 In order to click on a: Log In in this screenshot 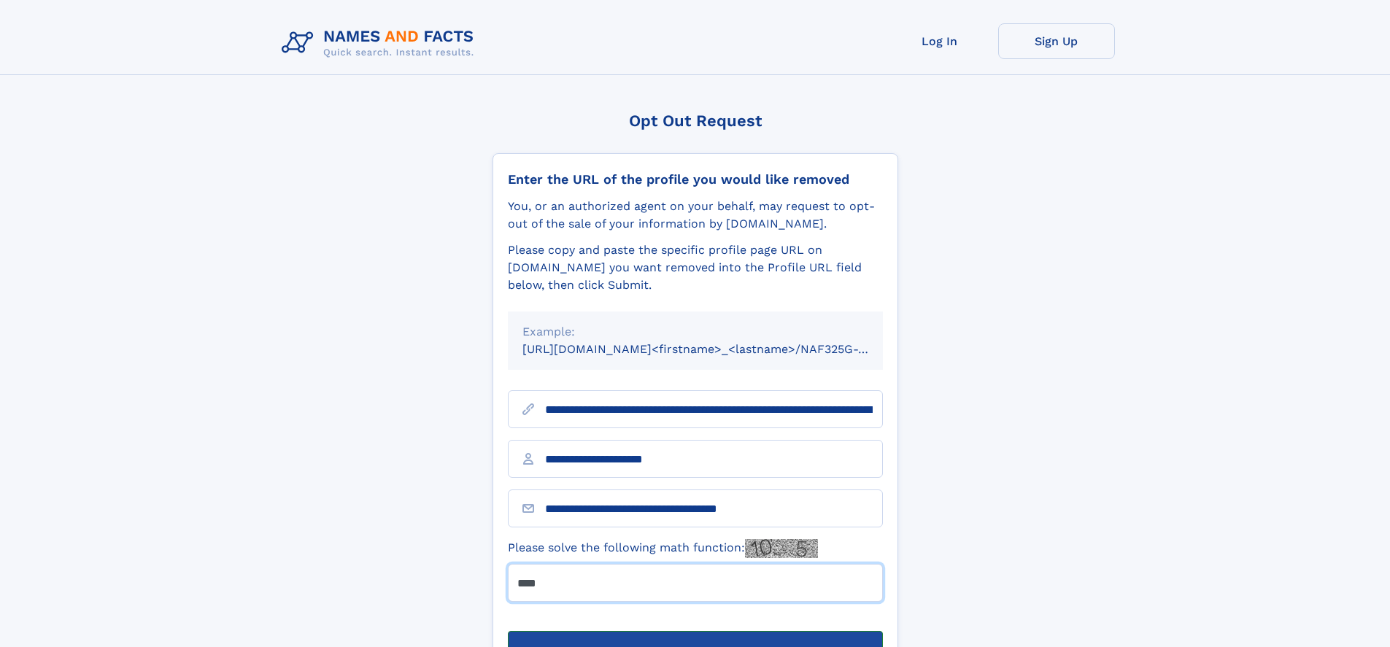, I will do `click(940, 41)`.